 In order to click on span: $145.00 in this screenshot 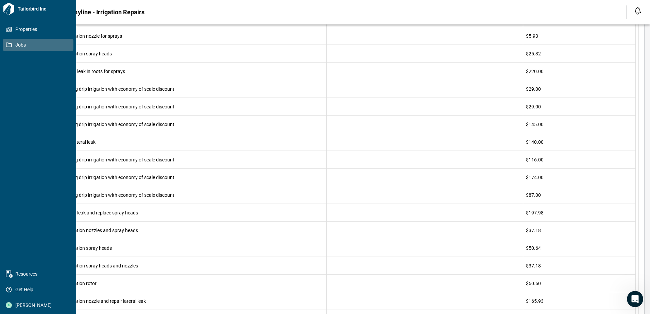, I will do `click(535, 124)`.